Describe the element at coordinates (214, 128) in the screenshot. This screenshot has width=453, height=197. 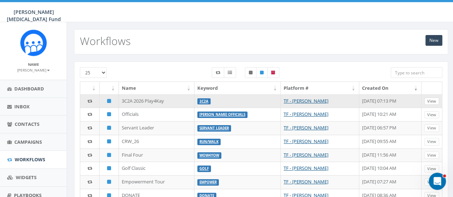
I see `a: Servant Leader` at that location.